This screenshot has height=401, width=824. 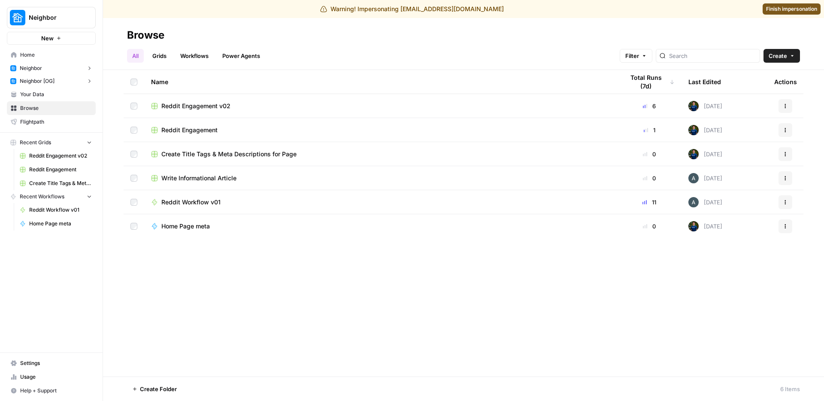 What do you see at coordinates (51, 363) in the screenshot?
I see `a: Settings` at bounding box center [51, 363].